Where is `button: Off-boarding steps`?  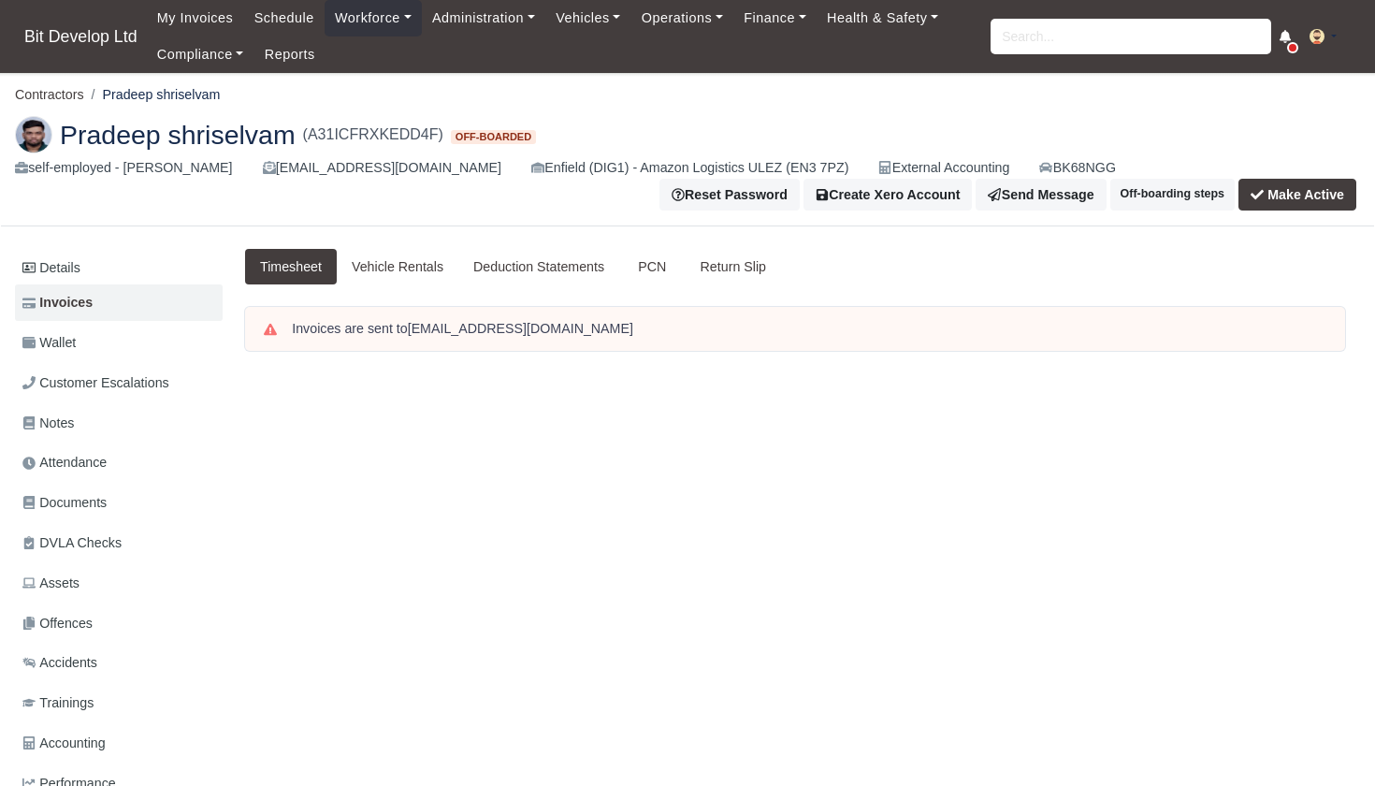
button: Off-boarding steps is located at coordinates (1172, 195).